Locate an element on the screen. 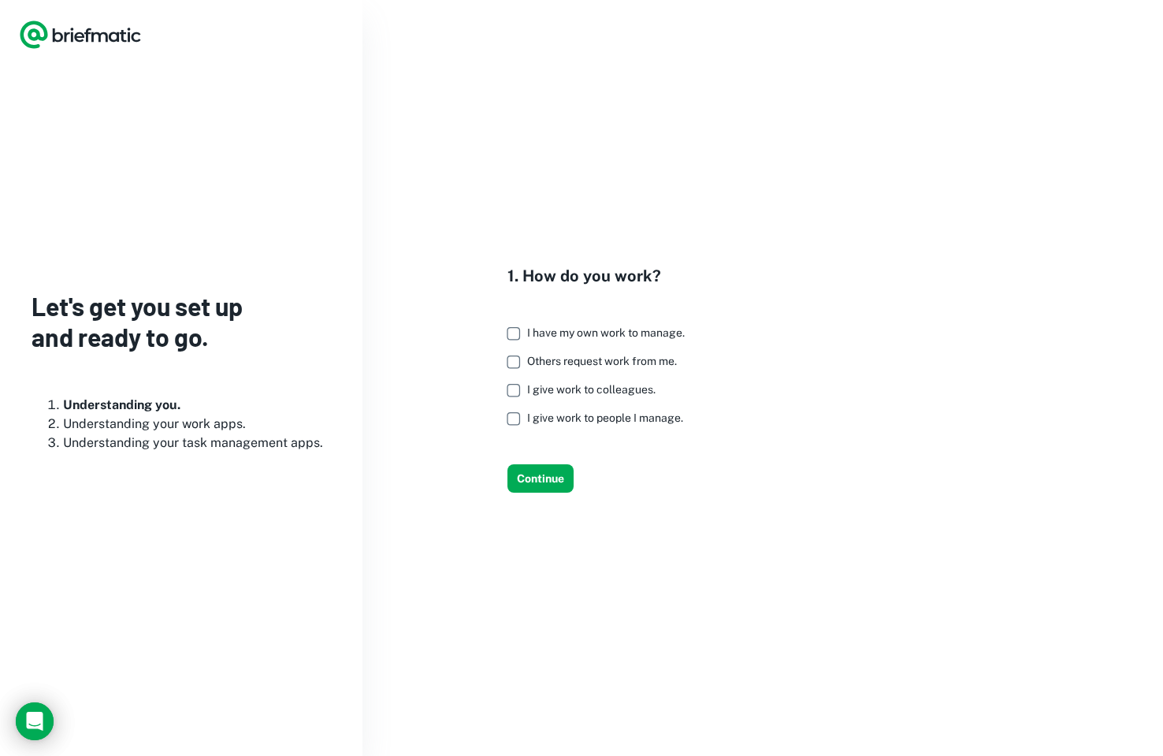 This screenshot has width=1163, height=756. li: Understanding your work apps. is located at coordinates (197, 424).